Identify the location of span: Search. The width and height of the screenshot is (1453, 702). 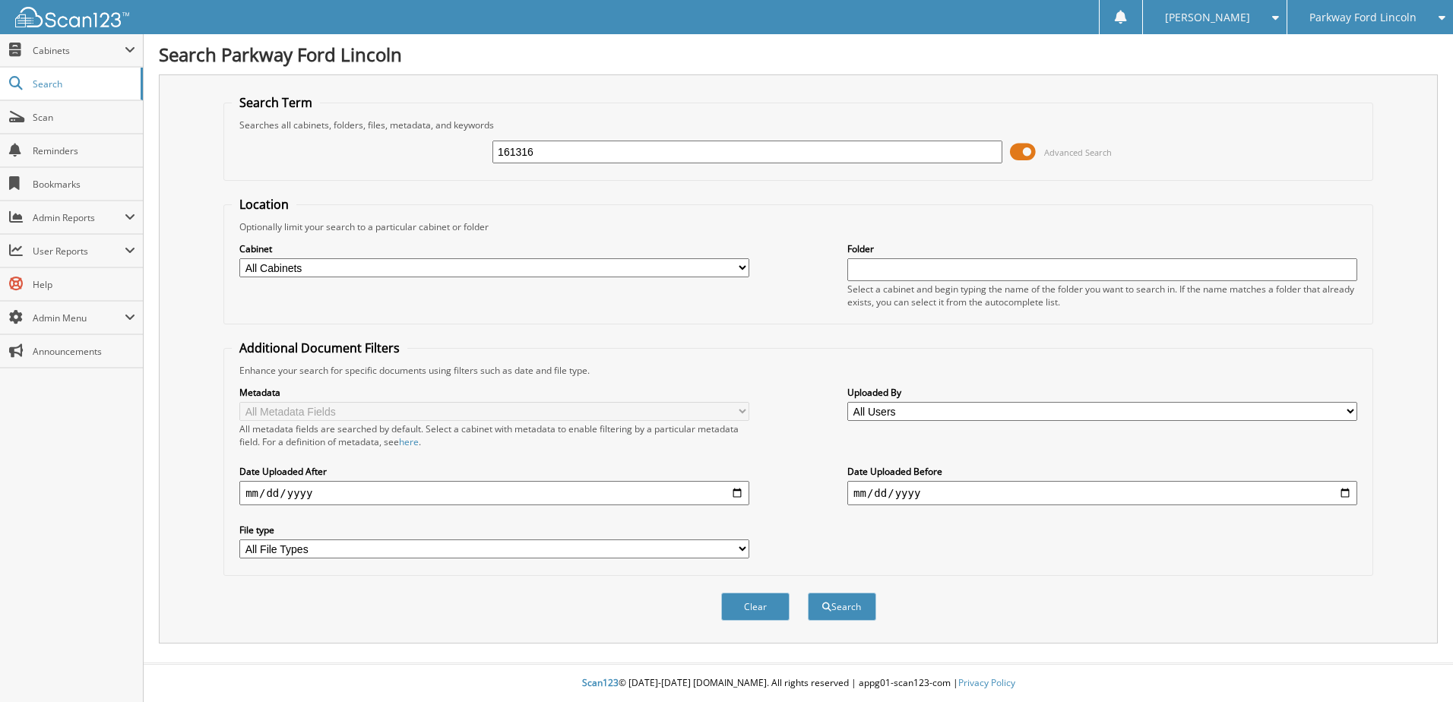
(83, 84).